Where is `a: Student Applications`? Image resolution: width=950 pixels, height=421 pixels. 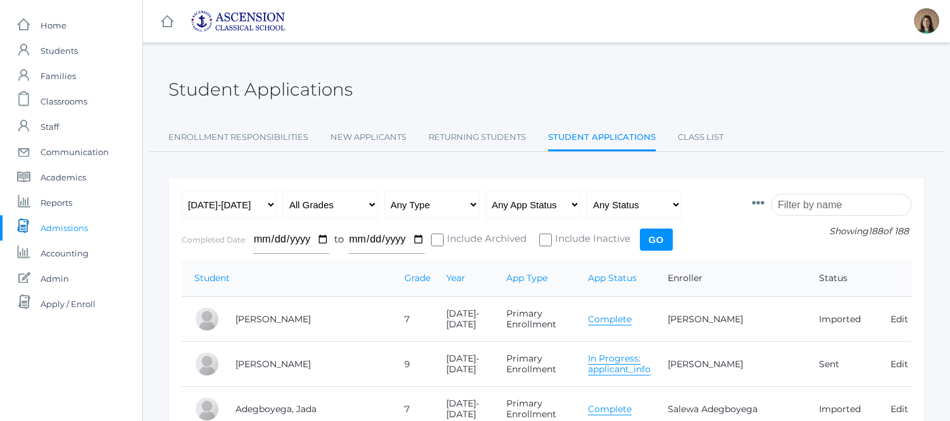 a: Student Applications is located at coordinates (602, 138).